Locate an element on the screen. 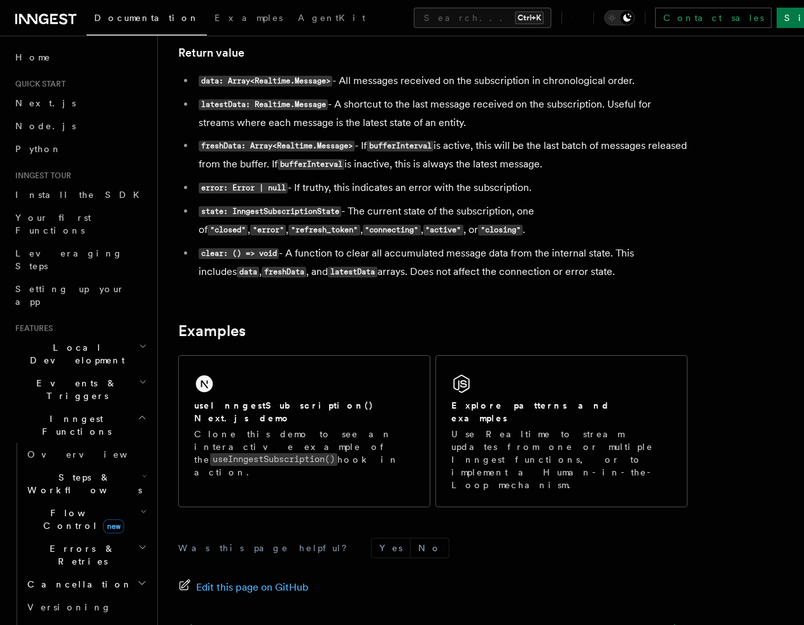  span: Features is located at coordinates (31, 329).